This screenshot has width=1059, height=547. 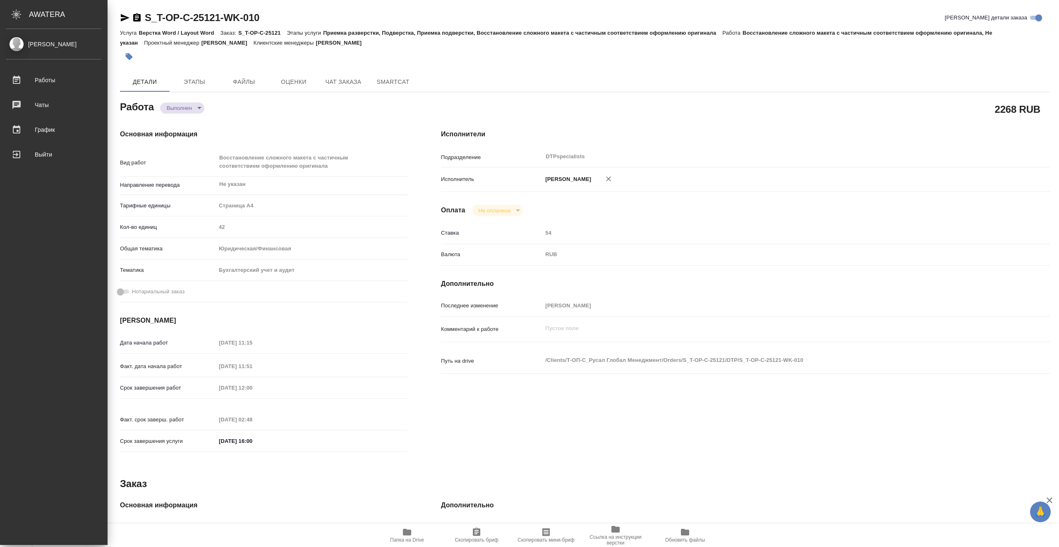 What do you see at coordinates (685, 536) in the screenshot?
I see `button: Обновить файлы` at bounding box center [685, 536].